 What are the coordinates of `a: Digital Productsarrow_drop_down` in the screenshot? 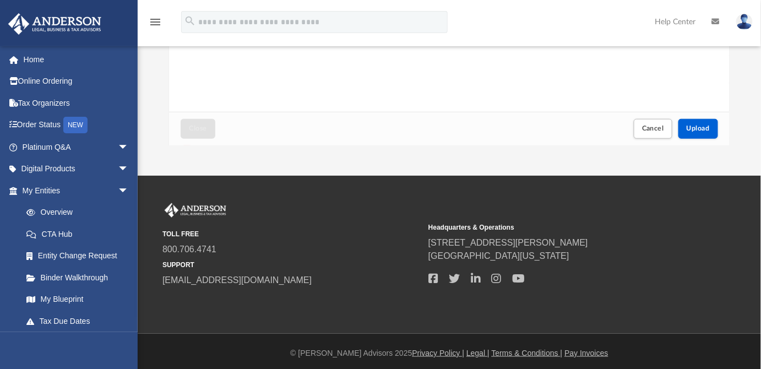 It's located at (77, 169).